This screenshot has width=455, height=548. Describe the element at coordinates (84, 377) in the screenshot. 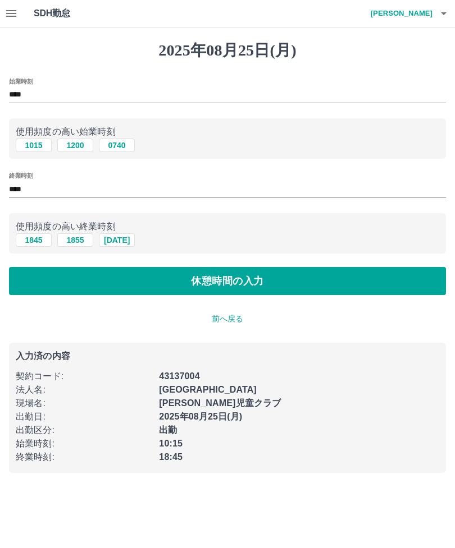

I see `p: 契約コード :` at that location.